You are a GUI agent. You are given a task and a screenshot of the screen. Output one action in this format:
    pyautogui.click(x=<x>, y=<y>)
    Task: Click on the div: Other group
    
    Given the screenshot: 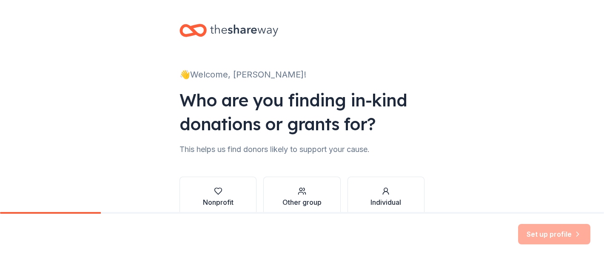 What is the action you would take?
    pyautogui.click(x=302, y=202)
    